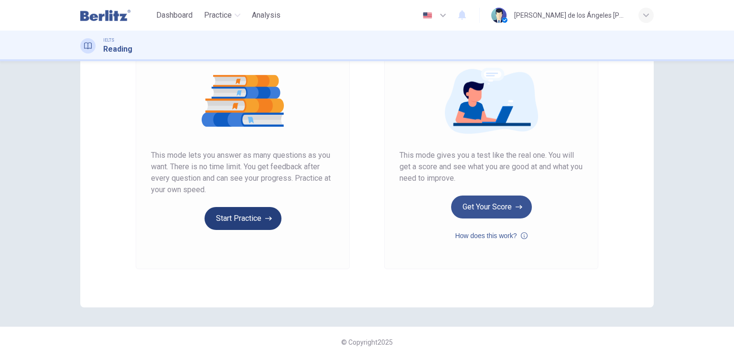 The image size is (734, 349). What do you see at coordinates (499, 15) in the screenshot?
I see `img: Profile picture` at bounding box center [499, 15].